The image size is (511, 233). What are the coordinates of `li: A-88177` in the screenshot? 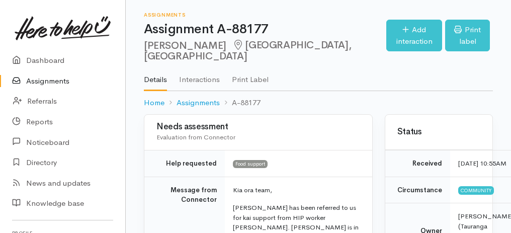 It's located at (240, 103).